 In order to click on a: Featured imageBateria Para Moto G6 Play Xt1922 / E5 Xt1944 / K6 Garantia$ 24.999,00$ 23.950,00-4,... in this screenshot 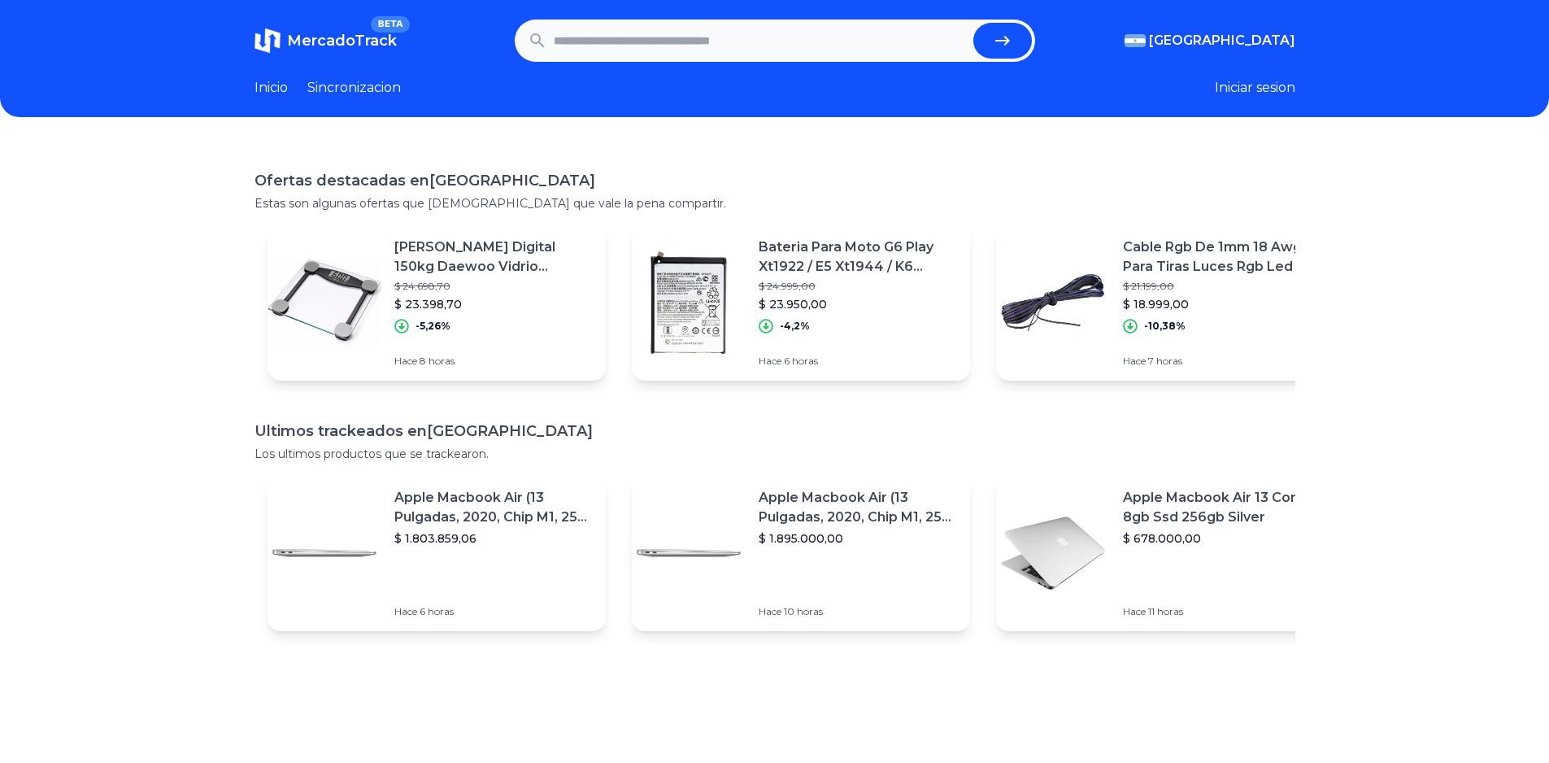, I will do `click(801, 302)`.